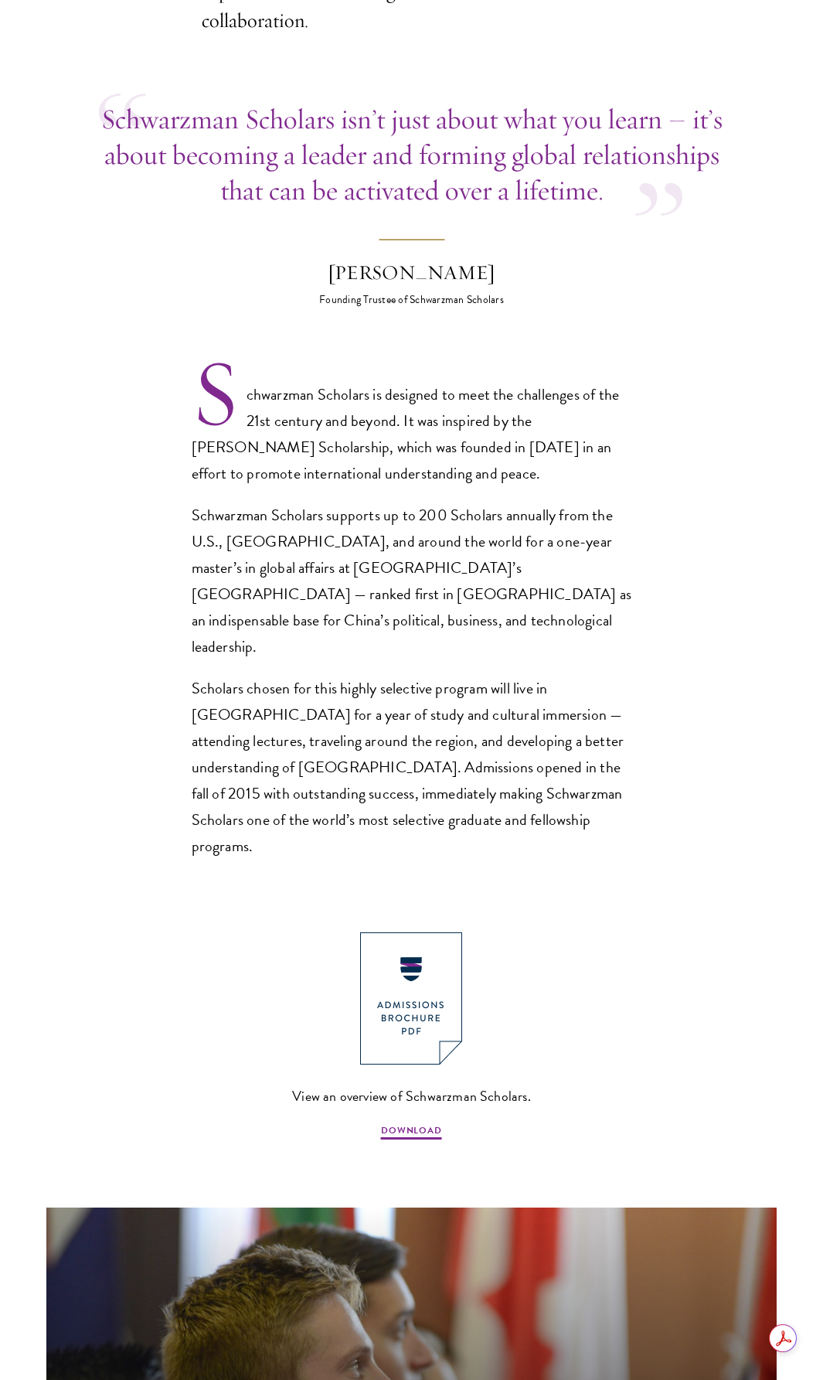 The image size is (823, 1380). Describe the element at coordinates (412, 155) in the screenshot. I see `p: Schwarzman Scholars isn’t just about what you learn – it’s about becoming a leader and forming gl...` at that location.